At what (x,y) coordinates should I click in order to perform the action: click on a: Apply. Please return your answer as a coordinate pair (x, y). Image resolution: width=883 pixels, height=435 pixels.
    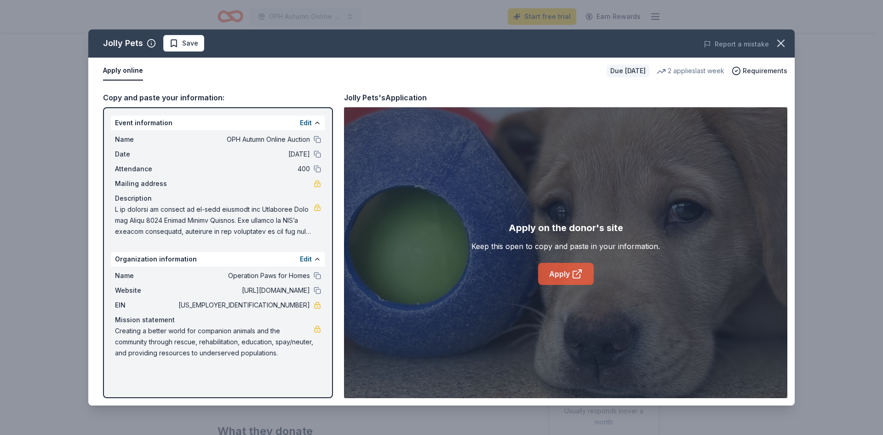
    Looking at the image, I should click on (566, 274).